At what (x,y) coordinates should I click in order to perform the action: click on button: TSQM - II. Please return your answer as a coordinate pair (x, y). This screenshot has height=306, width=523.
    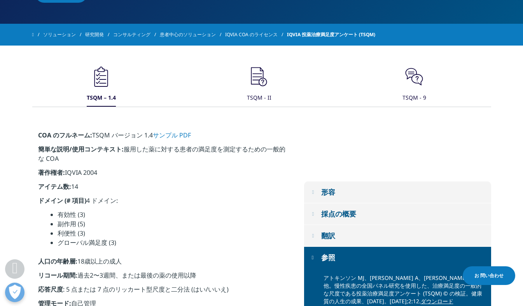
    Looking at the image, I should click on (259, 86).